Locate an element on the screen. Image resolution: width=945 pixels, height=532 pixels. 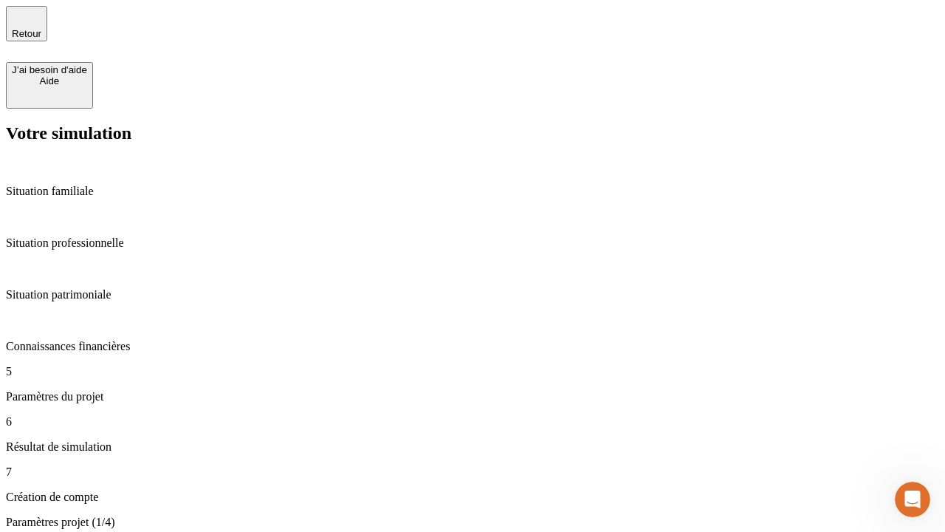
p: 7 is located at coordinates (472, 472).